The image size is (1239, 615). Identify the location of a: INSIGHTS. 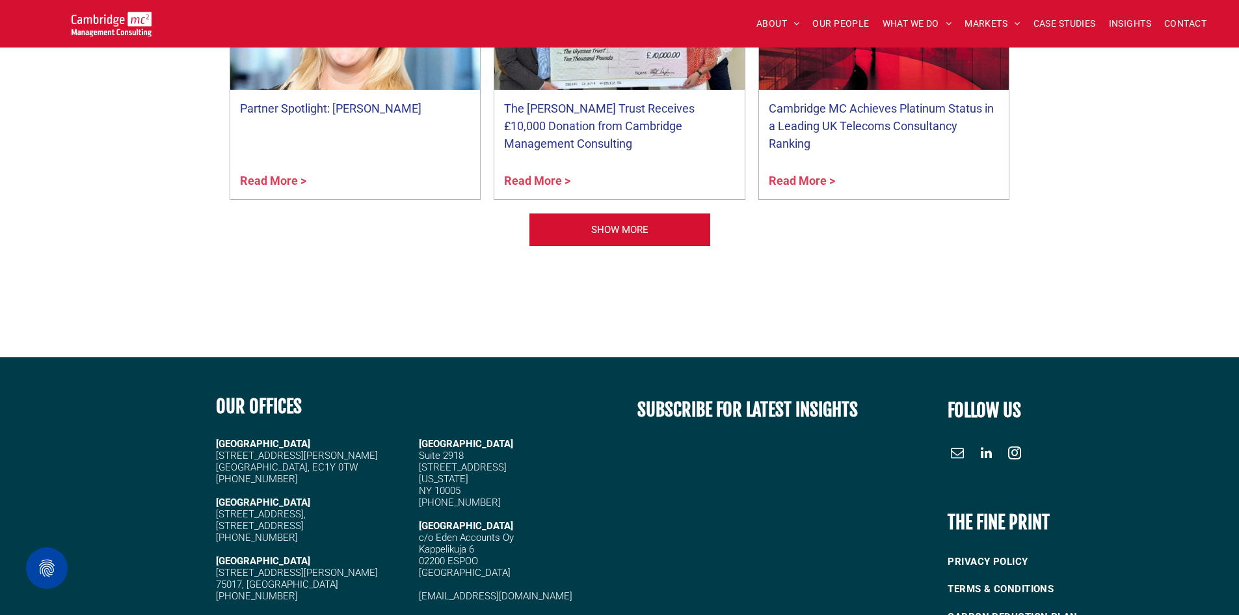
(1130, 23).